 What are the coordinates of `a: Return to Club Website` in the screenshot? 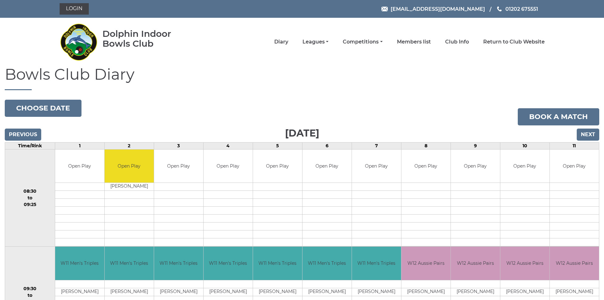 It's located at (514, 42).